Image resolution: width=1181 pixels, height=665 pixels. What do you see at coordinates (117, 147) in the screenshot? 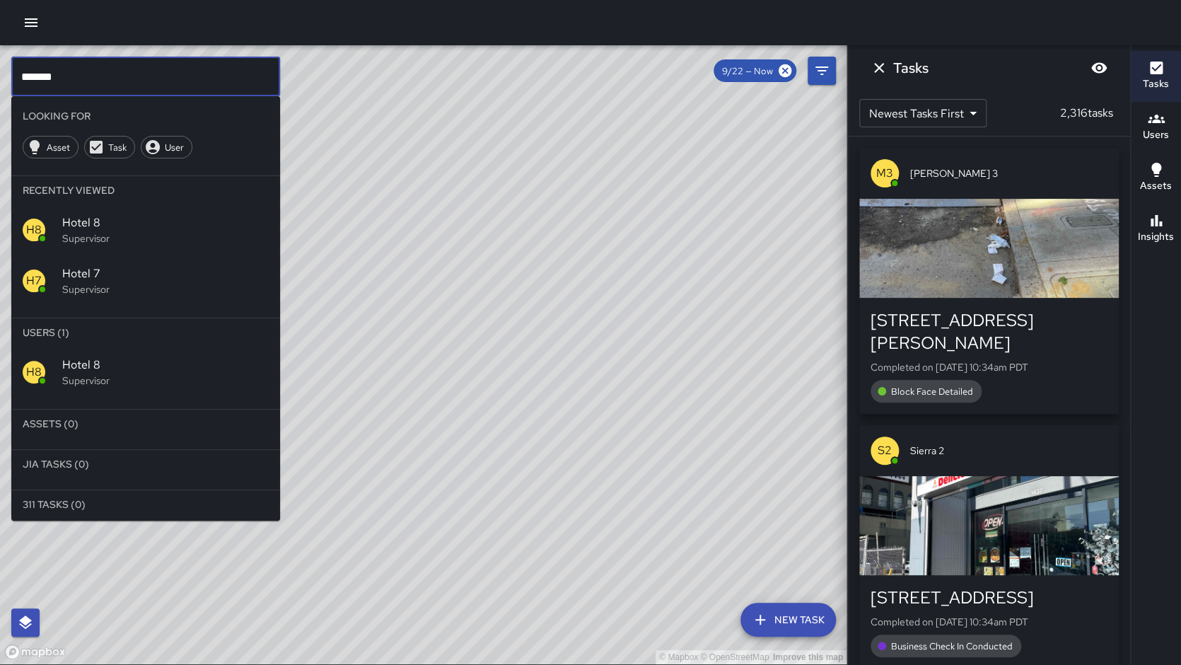
I see `span: Task` at bounding box center [117, 147].